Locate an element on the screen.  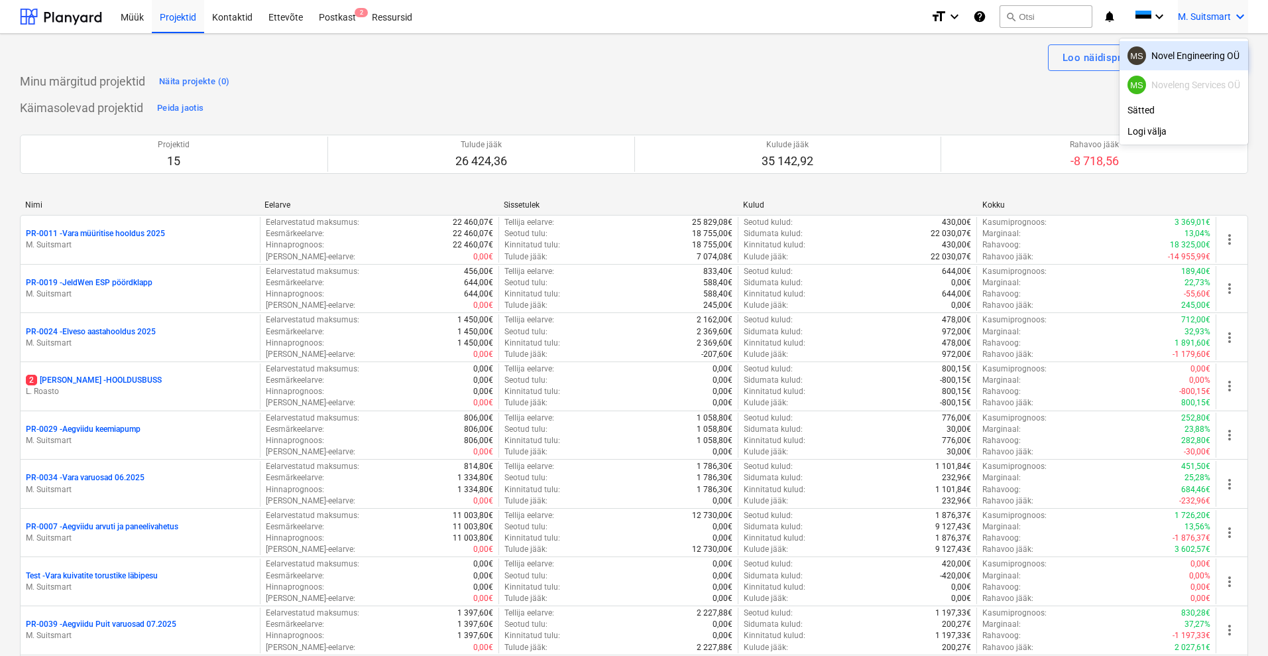
div: Sätted is located at coordinates (1184, 110).